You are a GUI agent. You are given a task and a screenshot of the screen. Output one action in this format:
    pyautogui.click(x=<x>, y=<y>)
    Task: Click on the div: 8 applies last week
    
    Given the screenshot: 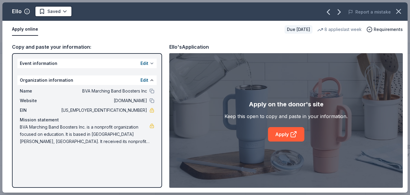 What is the action you would take?
    pyautogui.click(x=339, y=29)
    